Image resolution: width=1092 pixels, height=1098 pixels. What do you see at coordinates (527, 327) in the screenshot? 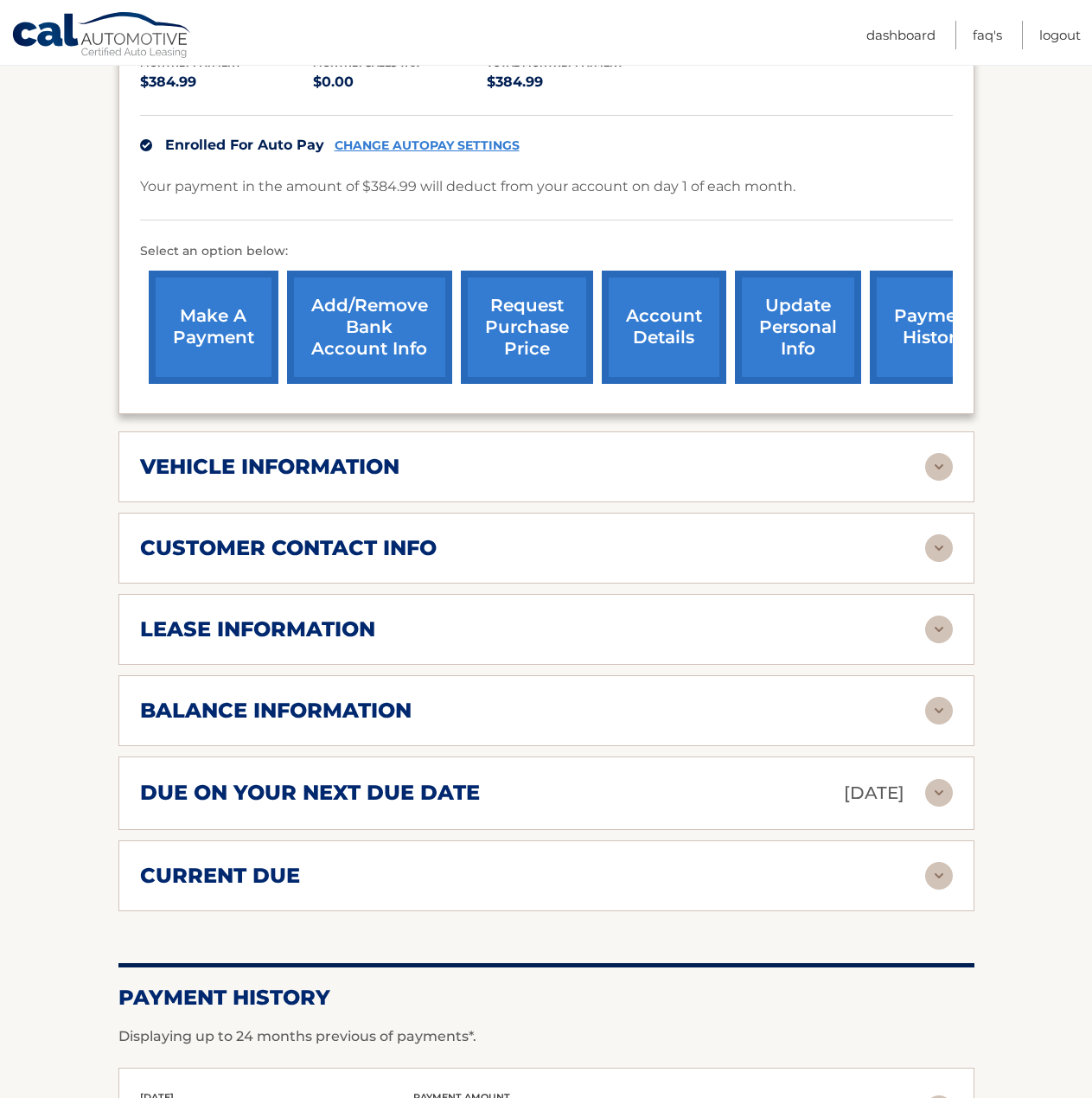
I see `a: request purchase price` at bounding box center [527, 327].